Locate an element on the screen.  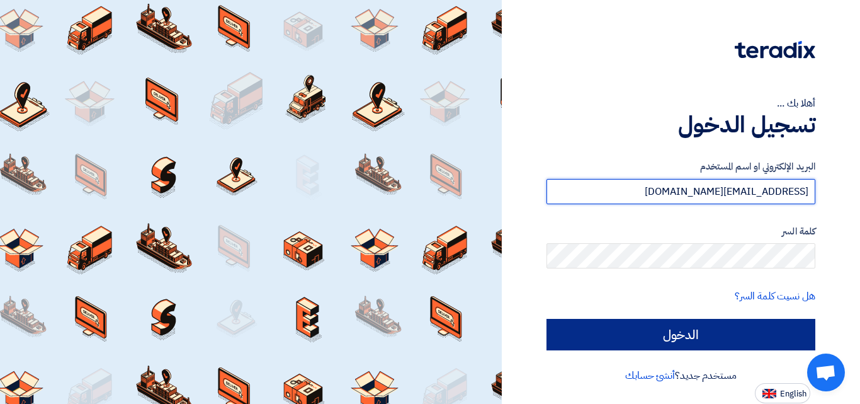
div: أهلا بك ... is located at coordinates (681, 103).